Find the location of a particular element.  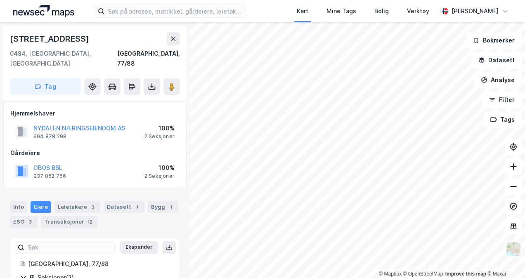

div: 937 052 766 is located at coordinates (49, 176).